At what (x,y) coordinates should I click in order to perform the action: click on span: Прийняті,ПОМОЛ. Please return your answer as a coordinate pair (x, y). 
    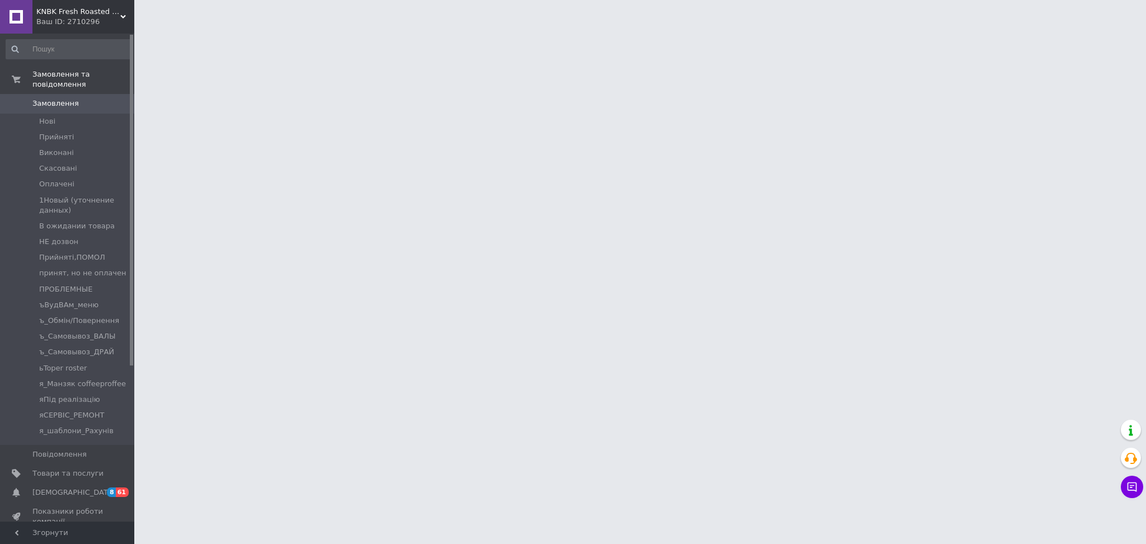
    Looking at the image, I should click on (72, 257).